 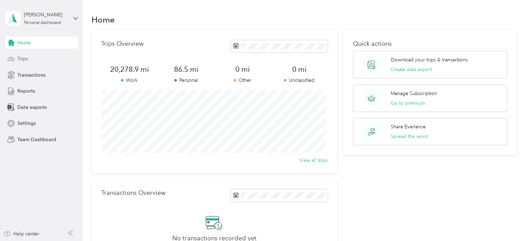 I want to click on p: Trips Overview, so click(x=122, y=44).